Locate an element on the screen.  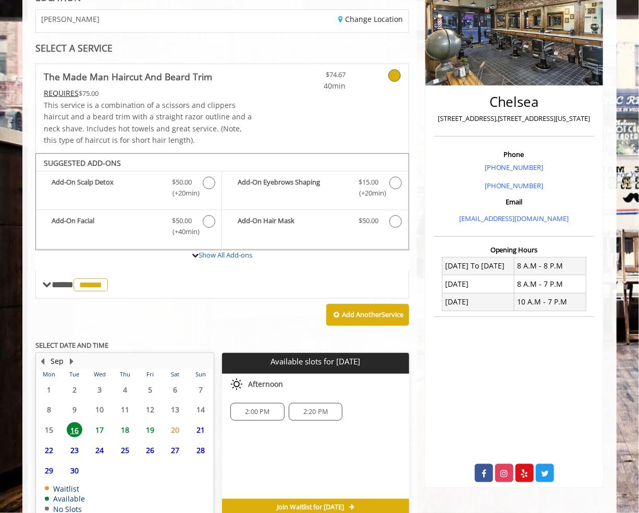
button: Sep is located at coordinates (57, 361).